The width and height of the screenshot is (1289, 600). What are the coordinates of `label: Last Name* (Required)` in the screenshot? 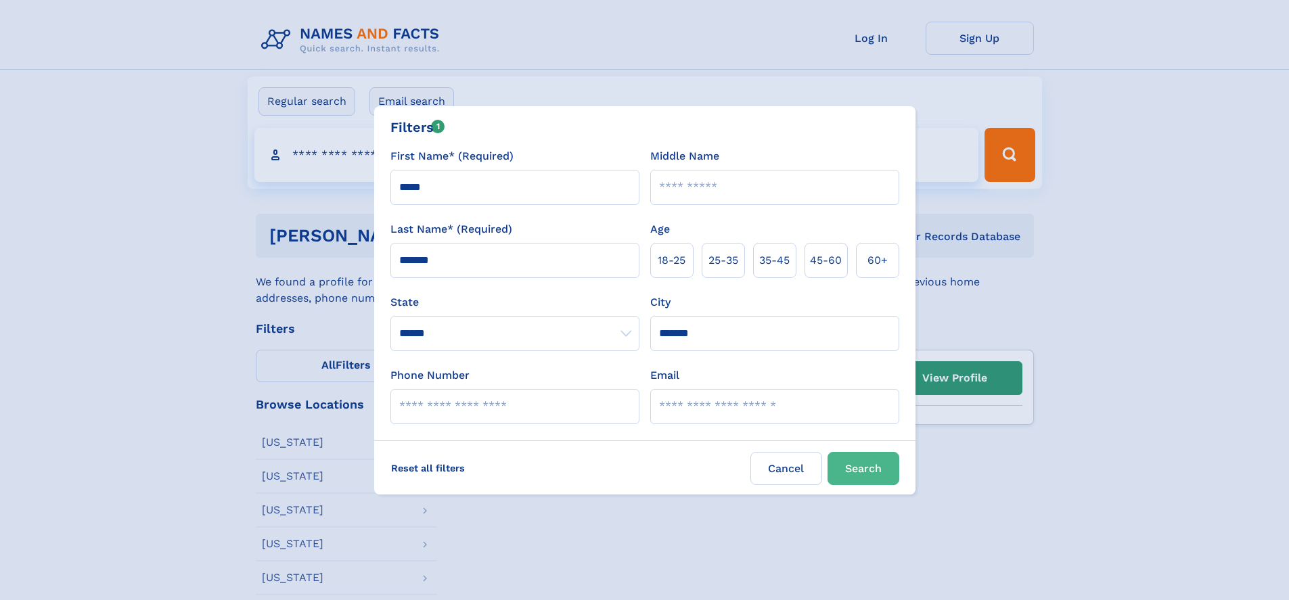 It's located at (451, 229).